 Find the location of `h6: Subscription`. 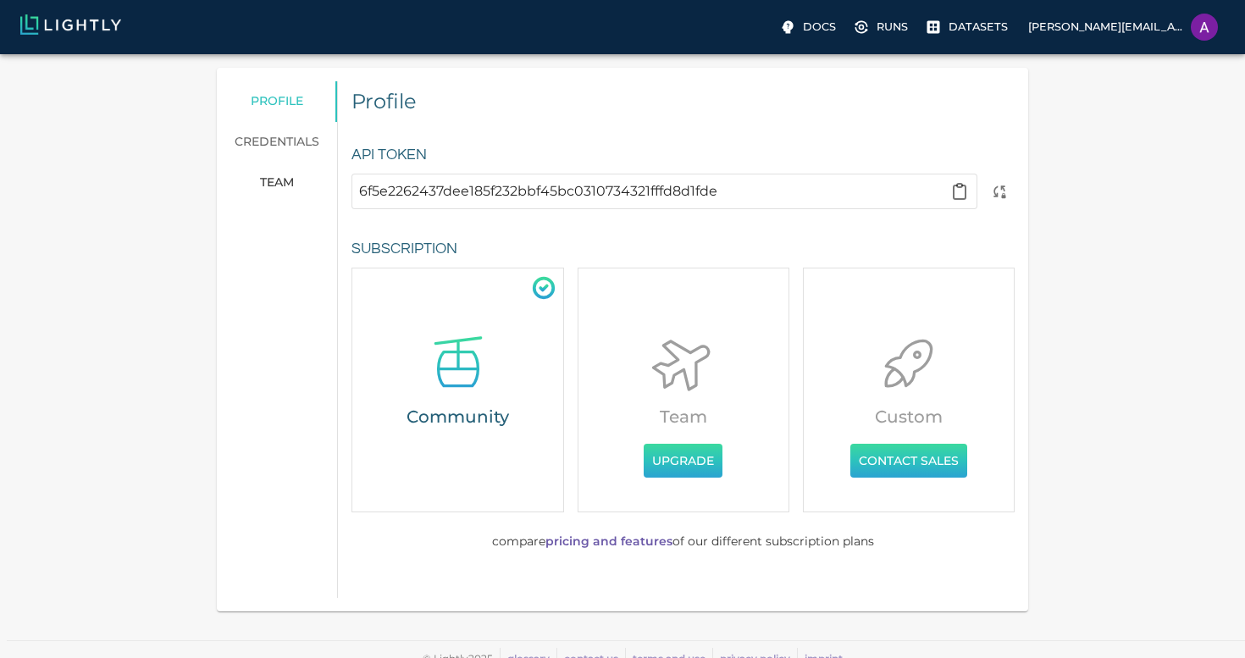

h6: Subscription is located at coordinates (682, 249).